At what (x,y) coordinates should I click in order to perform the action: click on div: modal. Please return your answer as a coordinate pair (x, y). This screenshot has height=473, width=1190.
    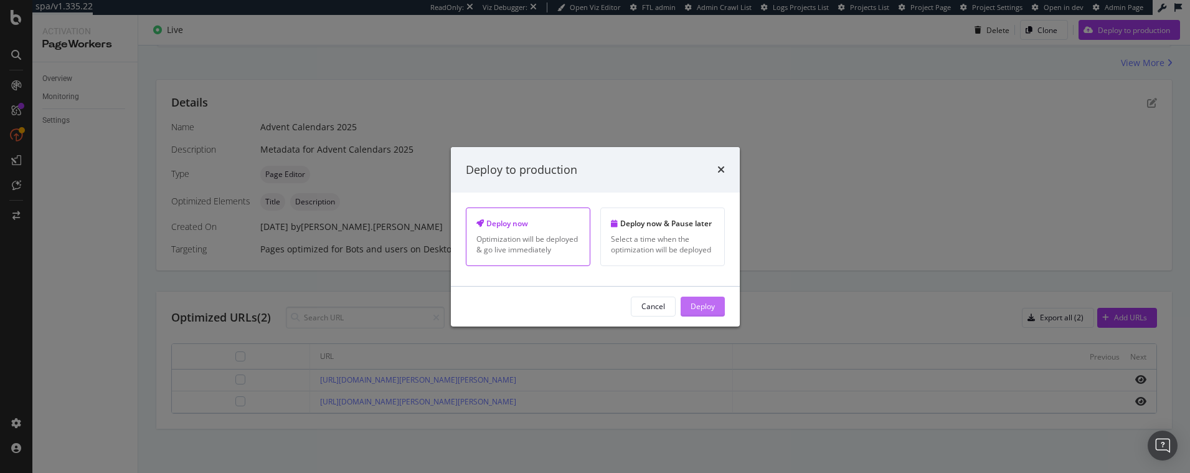
    Looking at the image, I should click on (595, 236).